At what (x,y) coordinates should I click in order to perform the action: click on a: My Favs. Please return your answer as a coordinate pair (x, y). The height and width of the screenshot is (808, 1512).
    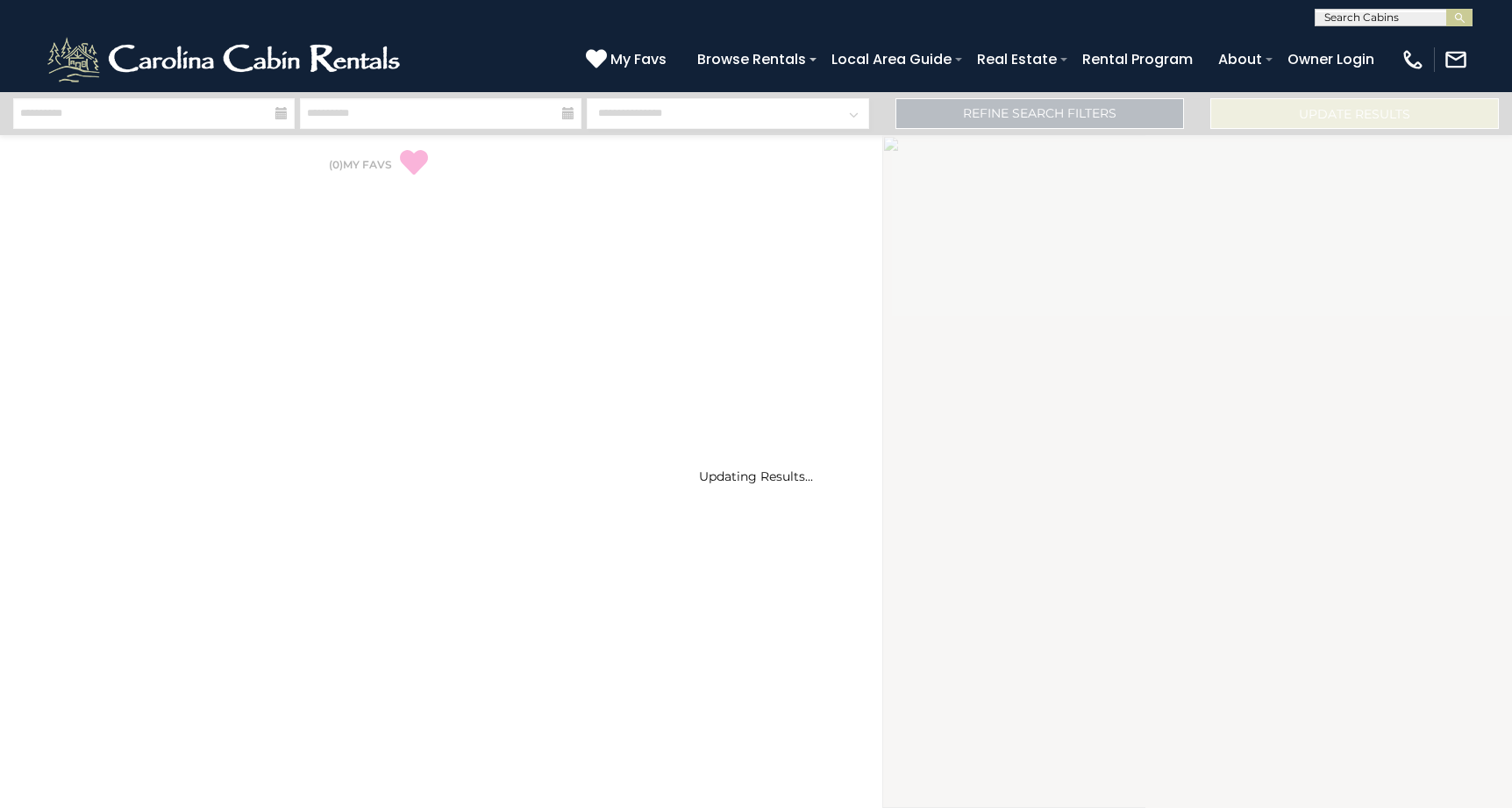
    Looking at the image, I should click on (628, 60).